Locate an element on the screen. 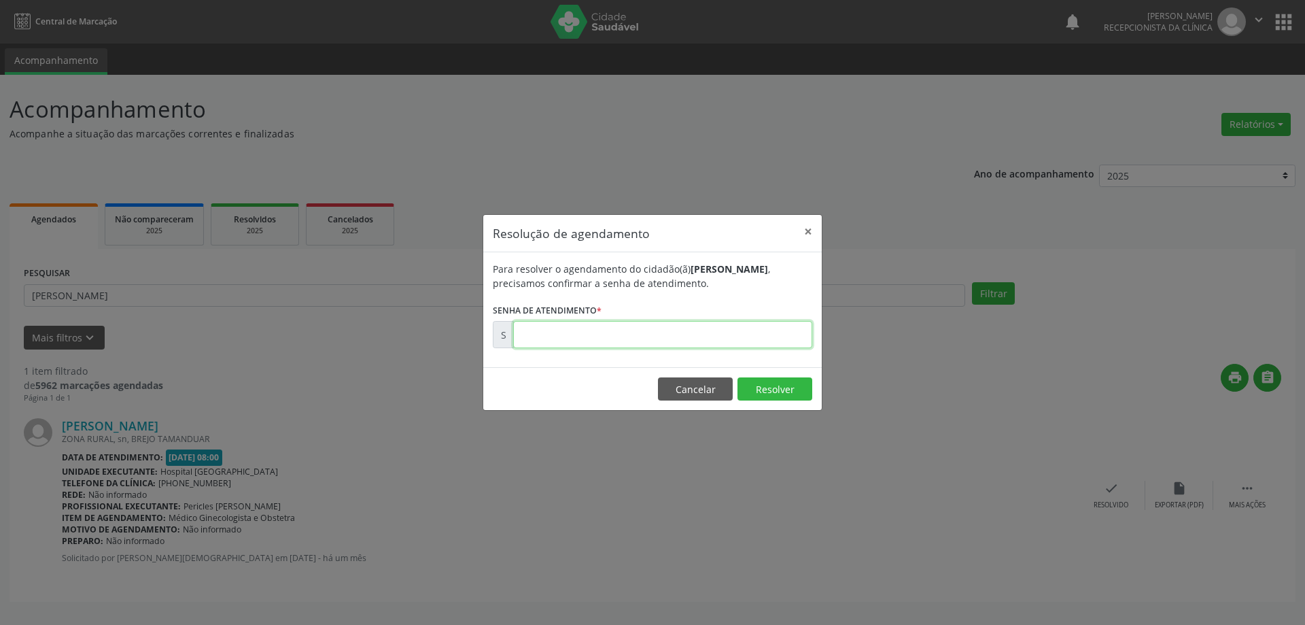 The width and height of the screenshot is (1305, 625). h5: Resolução de agendamento is located at coordinates (571, 233).